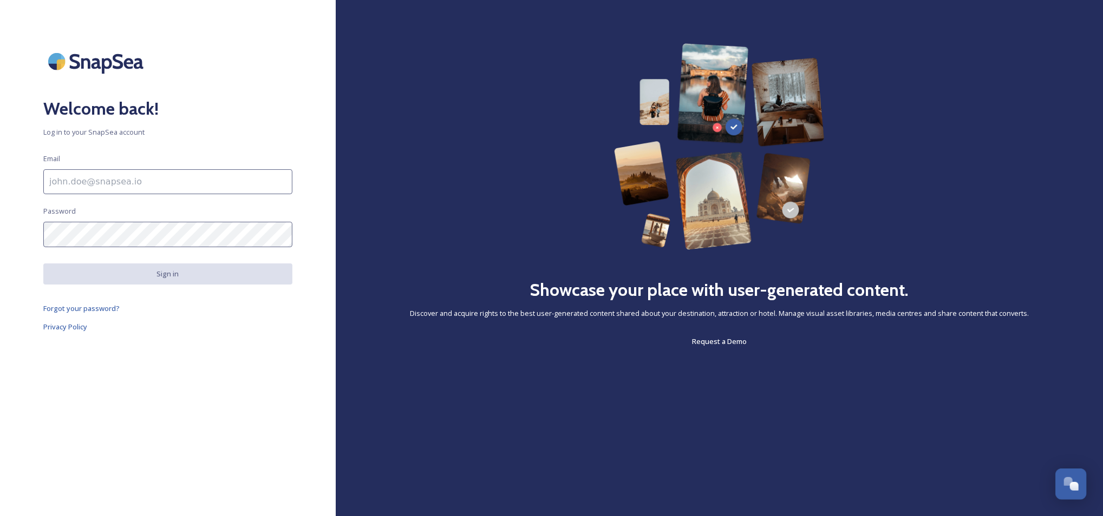 Image resolution: width=1103 pixels, height=516 pixels. Describe the element at coordinates (168, 182) in the screenshot. I see `input: john.doe@snapsea.io` at that location.